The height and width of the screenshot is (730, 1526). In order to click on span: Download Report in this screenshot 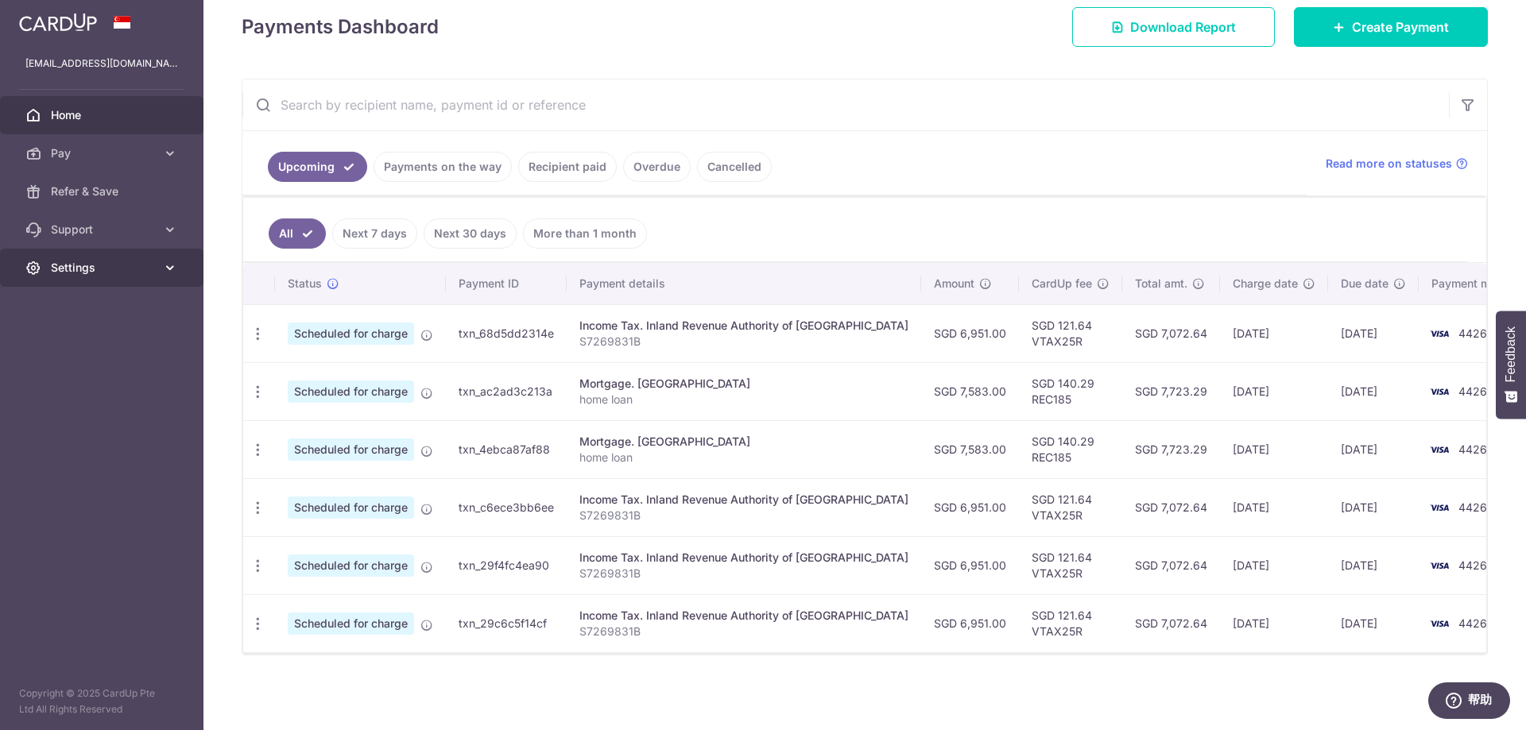, I will do `click(1182, 27)`.